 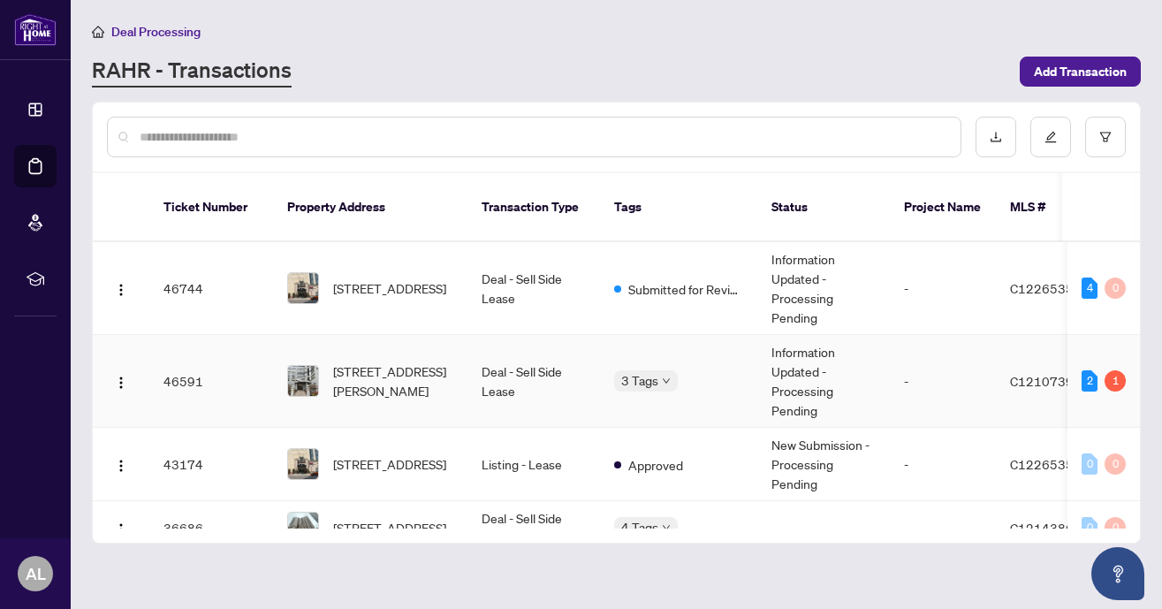 I want to click on button: Open asap, so click(x=1117, y=573).